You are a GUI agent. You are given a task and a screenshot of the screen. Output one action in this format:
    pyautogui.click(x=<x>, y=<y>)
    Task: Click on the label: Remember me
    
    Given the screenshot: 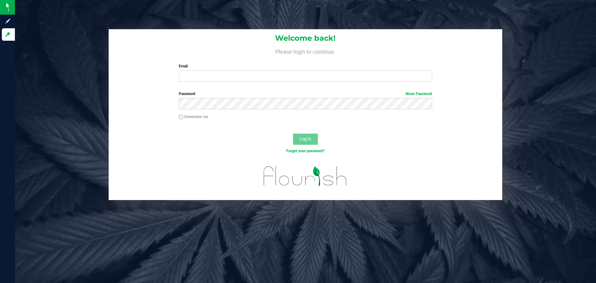 What is the action you would take?
    pyautogui.click(x=193, y=117)
    